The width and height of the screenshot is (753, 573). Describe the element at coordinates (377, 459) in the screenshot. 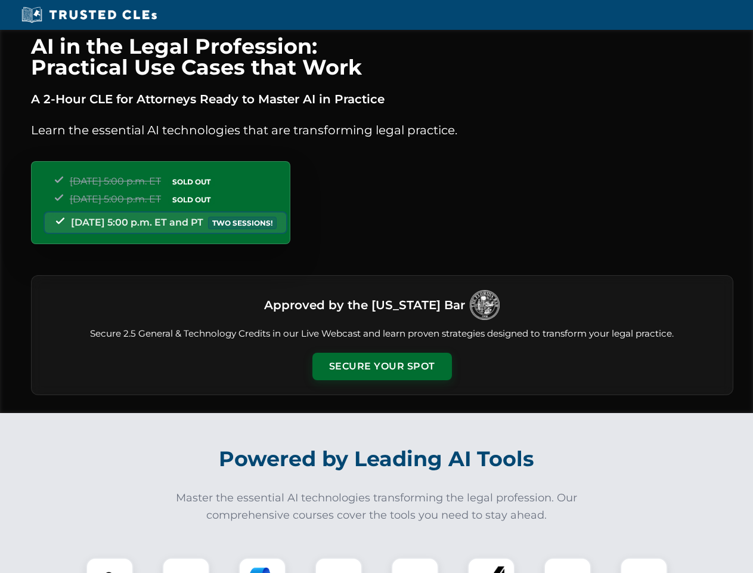

I see `h2: Powered by Leading AI Tools` at that location.